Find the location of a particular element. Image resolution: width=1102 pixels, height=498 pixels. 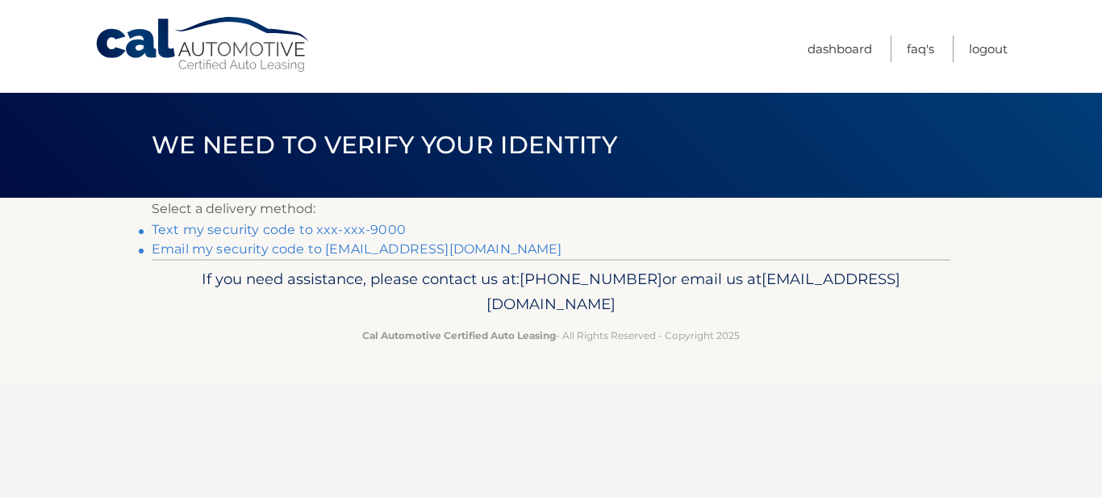

a: Dashboard is located at coordinates (840, 48).